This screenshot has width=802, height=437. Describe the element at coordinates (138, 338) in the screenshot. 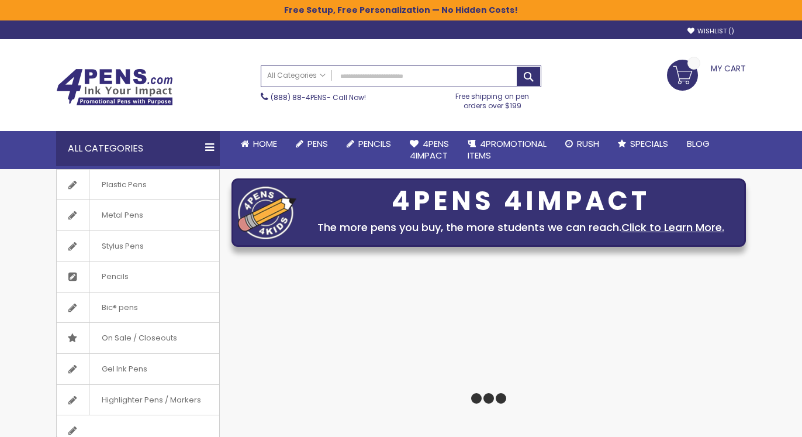

I see `a: On Sale / Closeouts` at that location.